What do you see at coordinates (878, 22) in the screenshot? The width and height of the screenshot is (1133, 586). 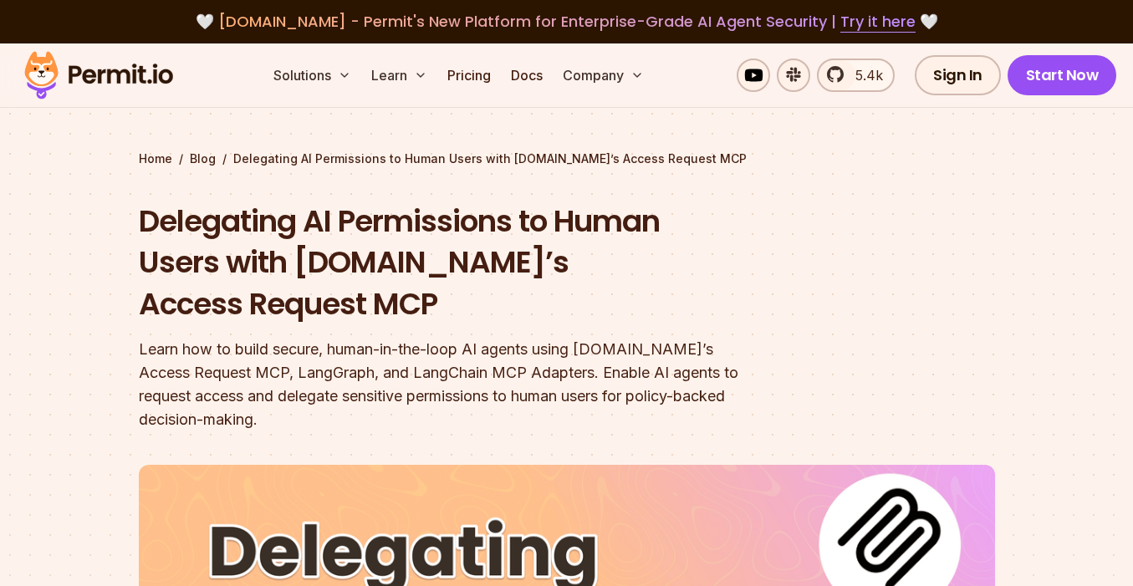 I see `a: Try it here` at bounding box center [878, 22].